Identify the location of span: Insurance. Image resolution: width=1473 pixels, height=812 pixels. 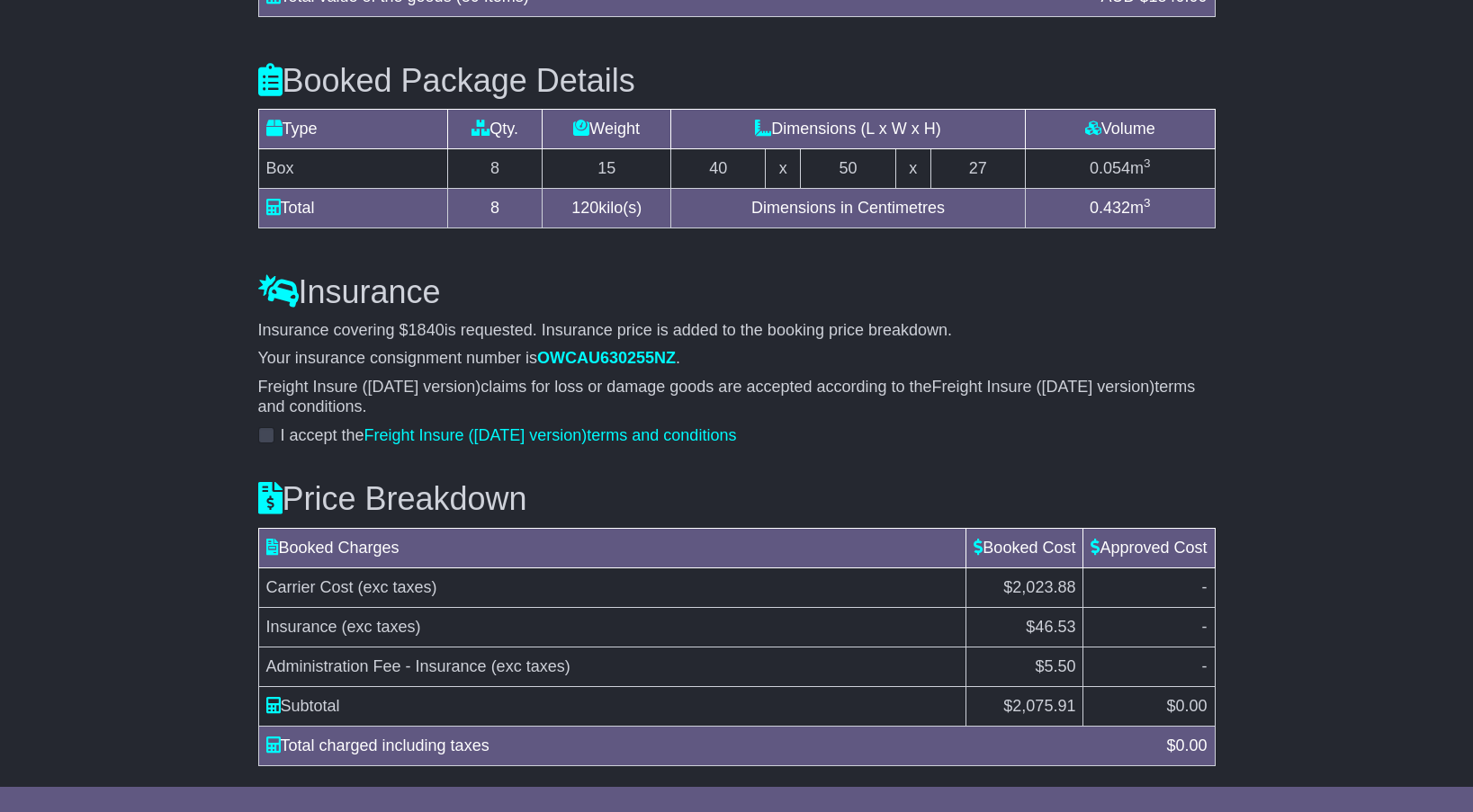
(301, 627).